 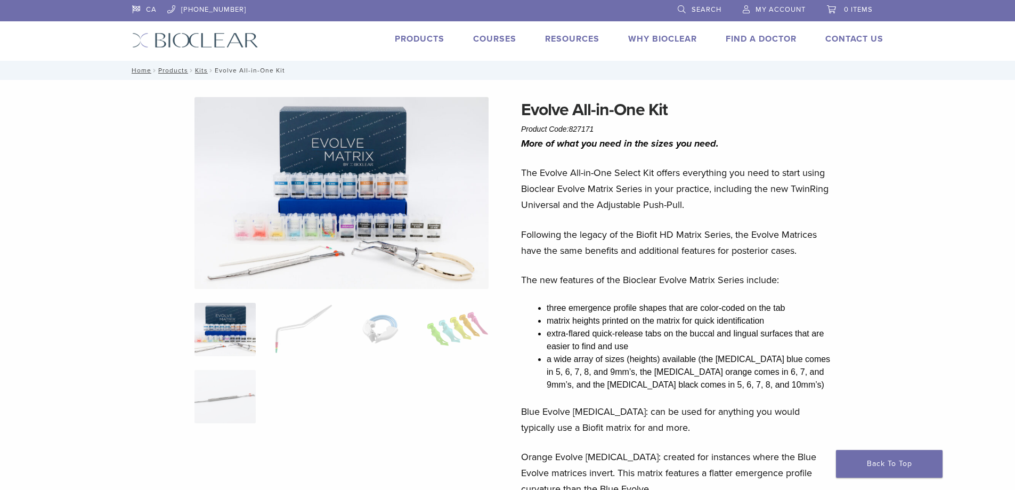 What do you see at coordinates (495, 39) in the screenshot?
I see `a: Courses` at bounding box center [495, 39].